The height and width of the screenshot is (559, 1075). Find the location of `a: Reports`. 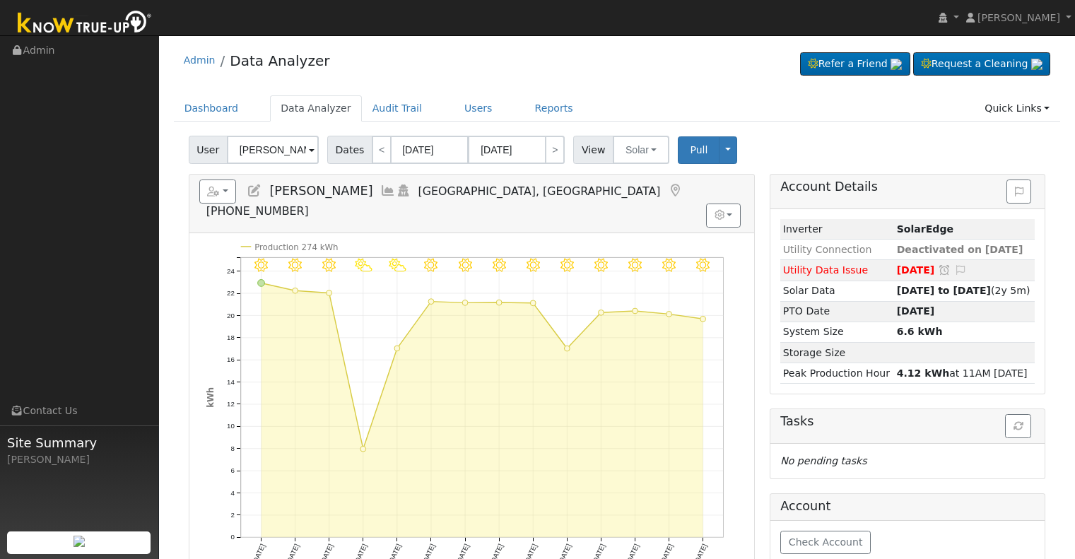

a: Reports is located at coordinates (554, 108).